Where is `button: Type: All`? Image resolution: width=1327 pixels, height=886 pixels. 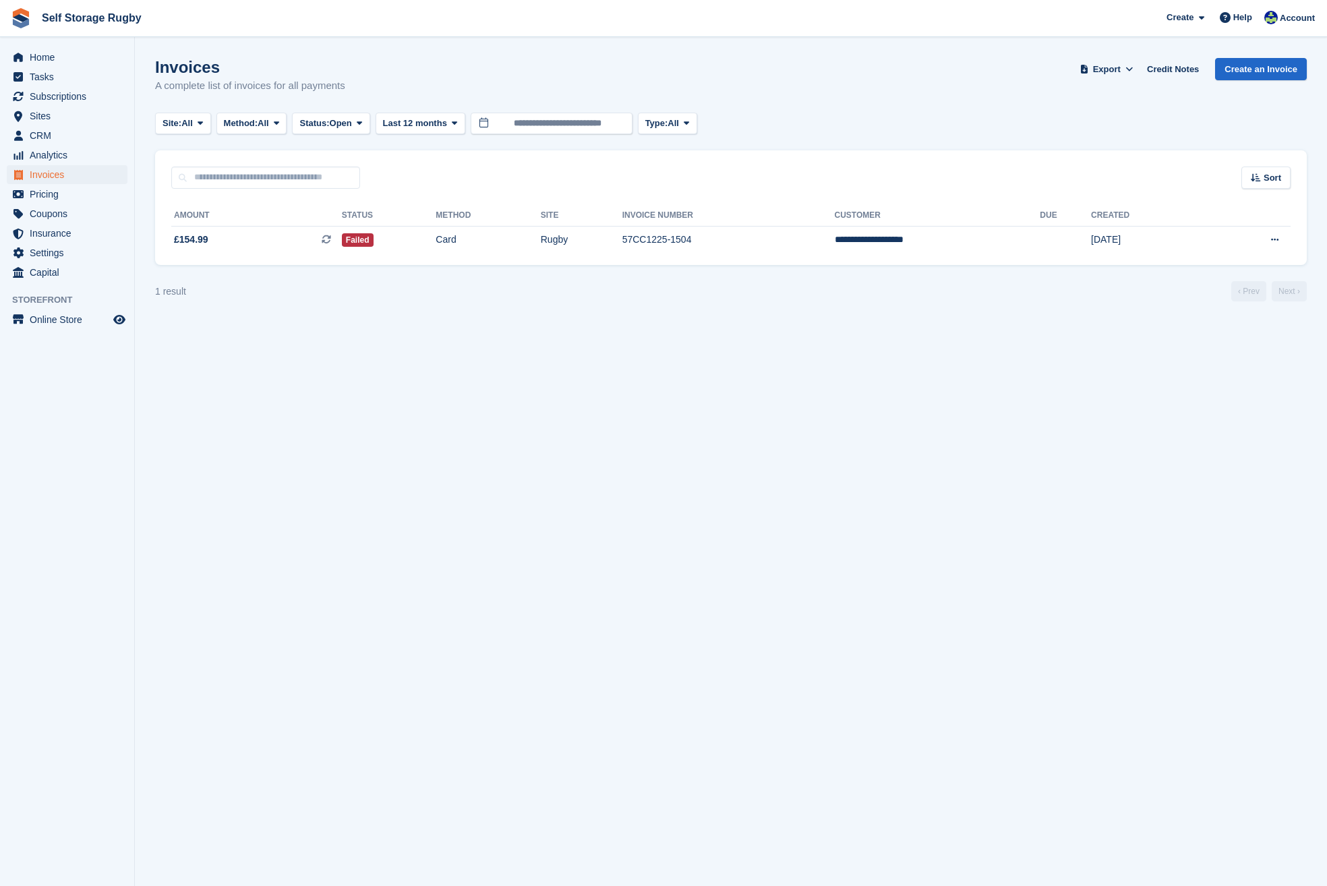
button: Type: All is located at coordinates (668, 123).